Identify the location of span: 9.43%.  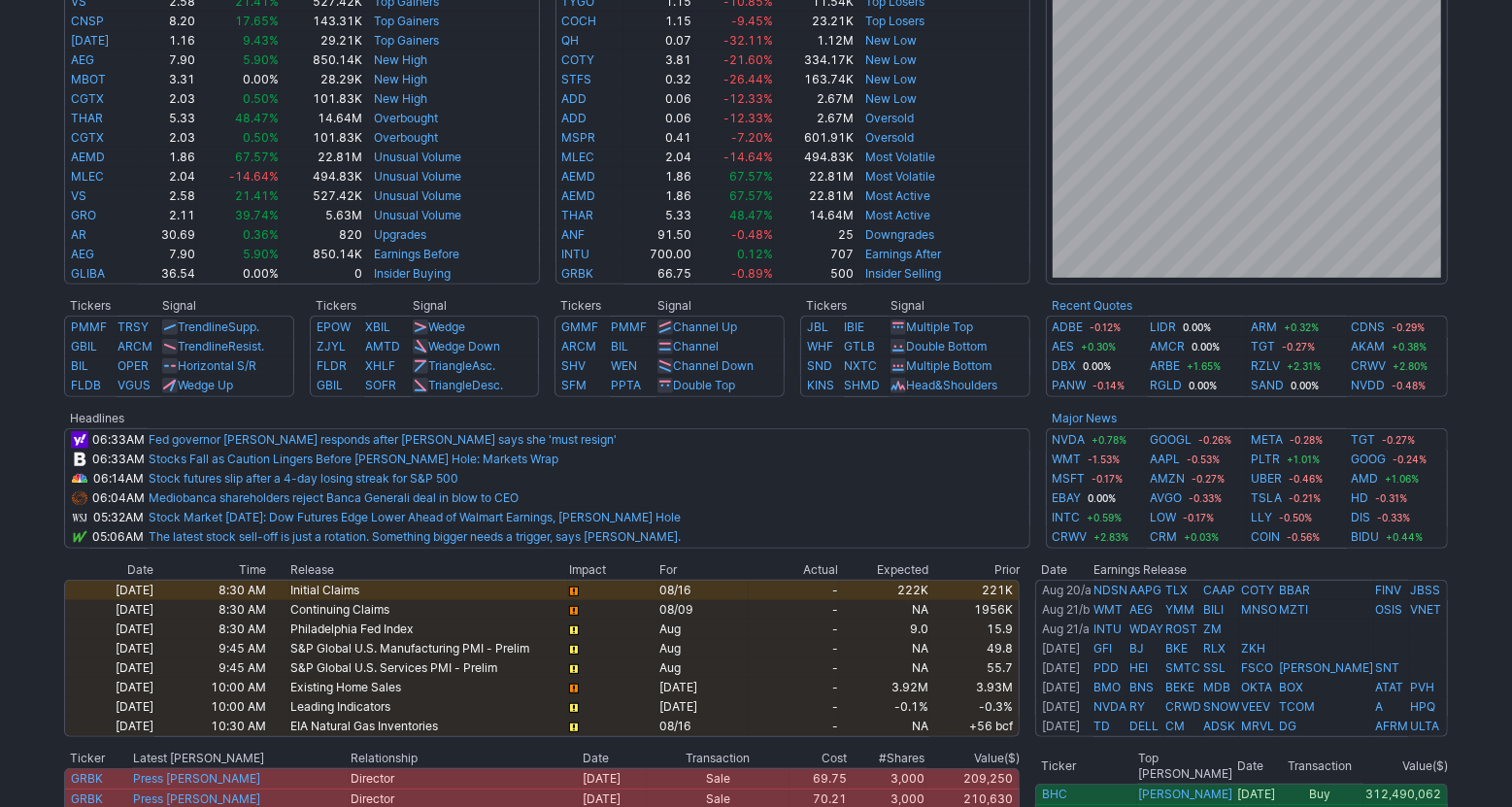
(260, 40).